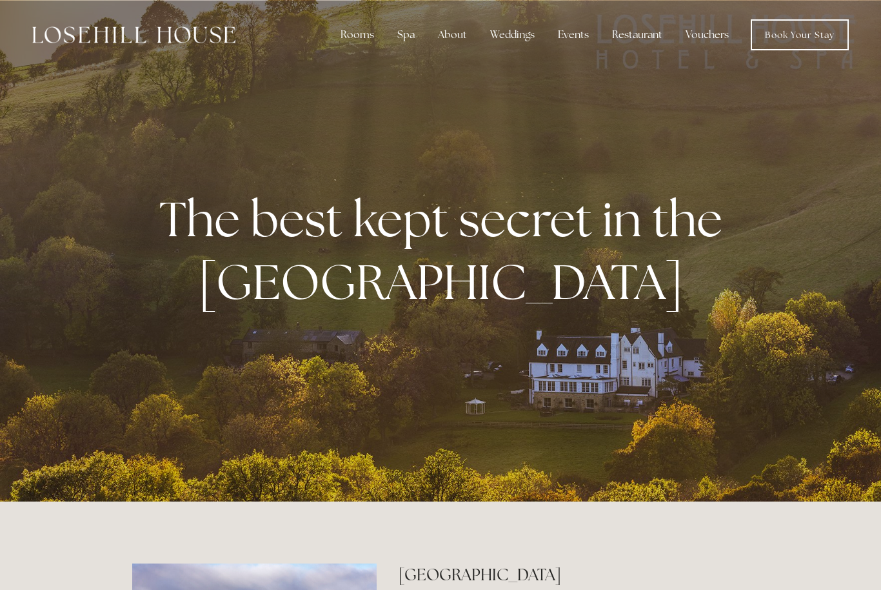 The height and width of the screenshot is (590, 881). Describe the element at coordinates (637, 35) in the screenshot. I see `div: Restaurant` at that location.